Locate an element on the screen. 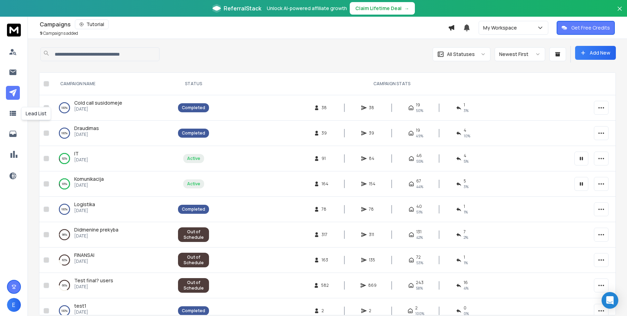 This screenshot has height=316, width=627. span: 46 is located at coordinates (419, 156).